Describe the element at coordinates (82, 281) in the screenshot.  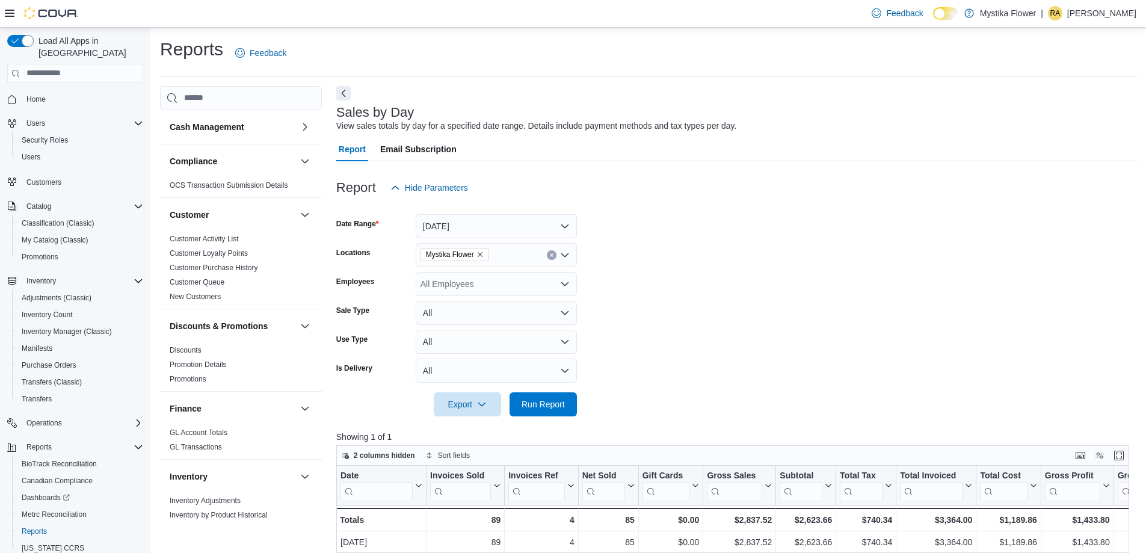
I see `span: Inventory` at that location.